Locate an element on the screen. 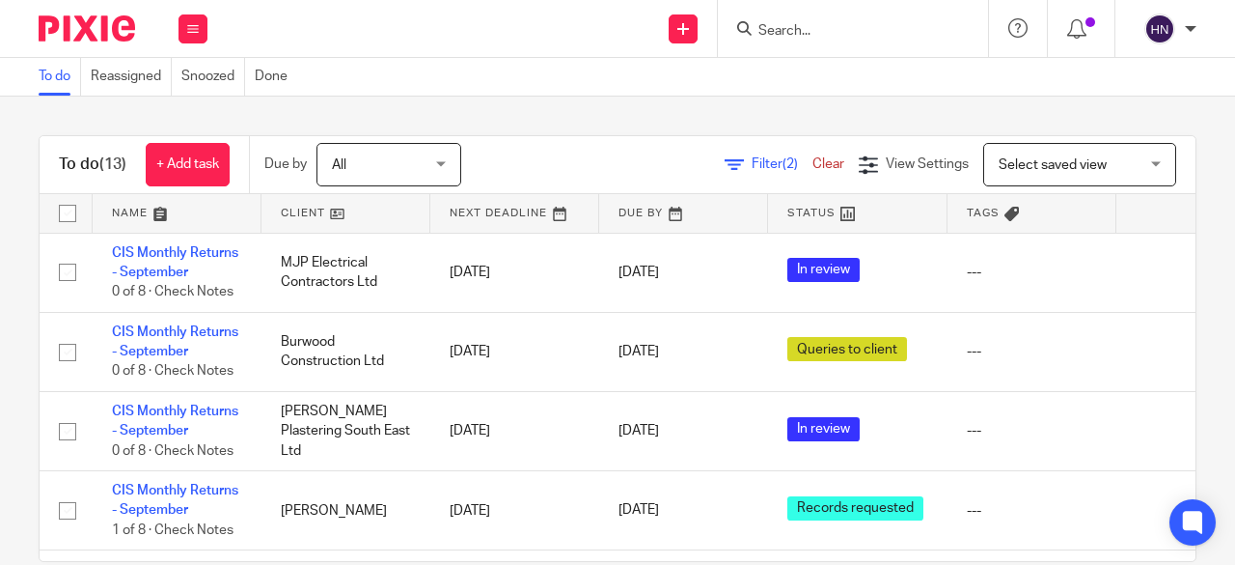 This screenshot has width=1235, height=565. span: Filter is located at coordinates (782, 164).